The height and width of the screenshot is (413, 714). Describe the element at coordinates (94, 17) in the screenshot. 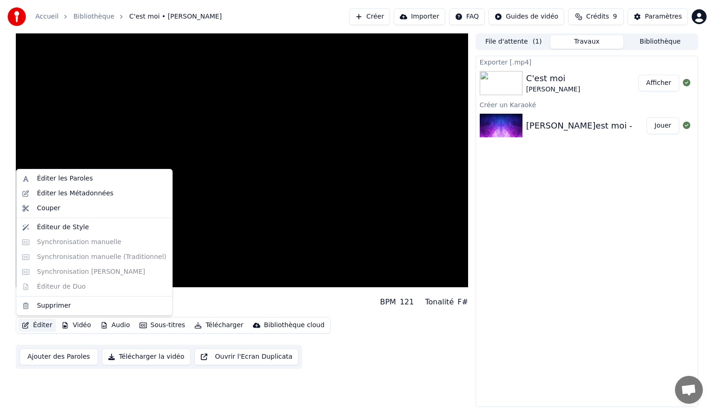

I see `a: Bibliothèque` at that location.